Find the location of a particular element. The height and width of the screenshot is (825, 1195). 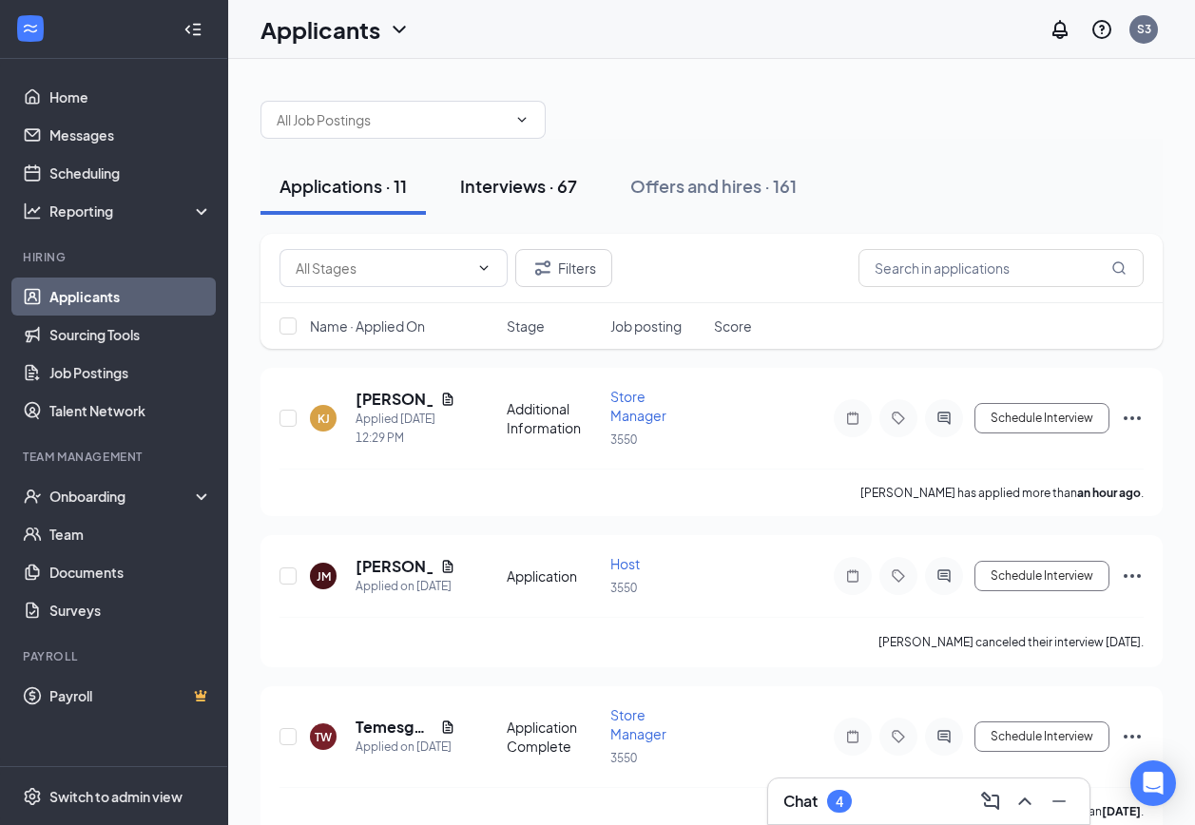

div: KJ is located at coordinates (323, 418).